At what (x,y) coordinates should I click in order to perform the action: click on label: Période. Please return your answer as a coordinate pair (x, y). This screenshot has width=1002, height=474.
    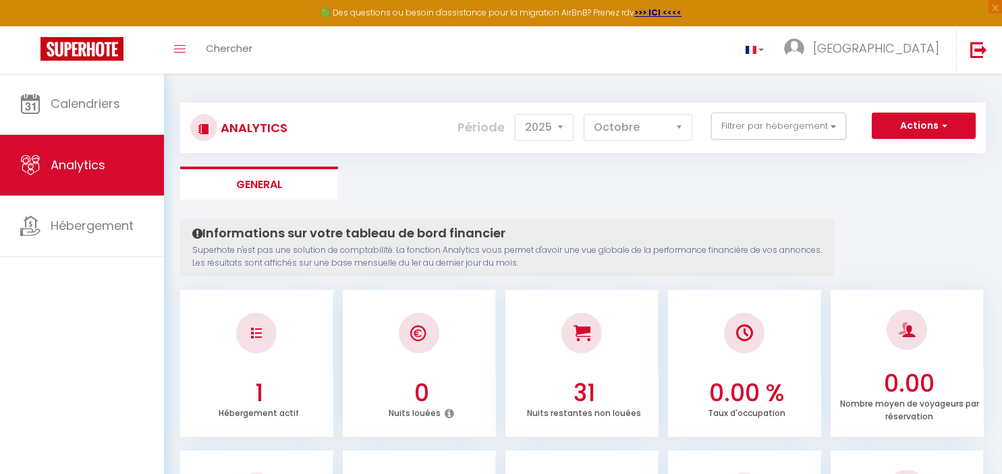
    Looking at the image, I should click on (481, 128).